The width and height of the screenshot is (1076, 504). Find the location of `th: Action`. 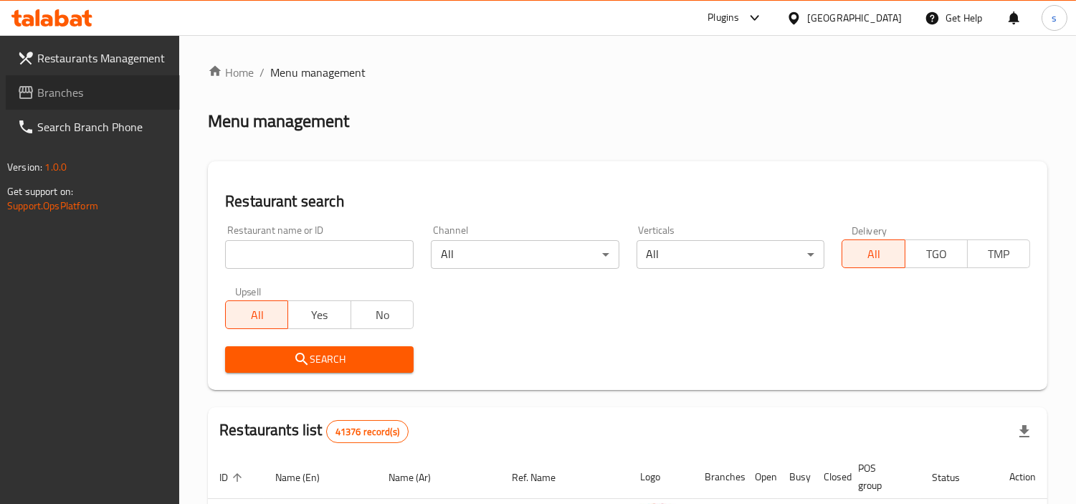

th: Action is located at coordinates (1023, 477).